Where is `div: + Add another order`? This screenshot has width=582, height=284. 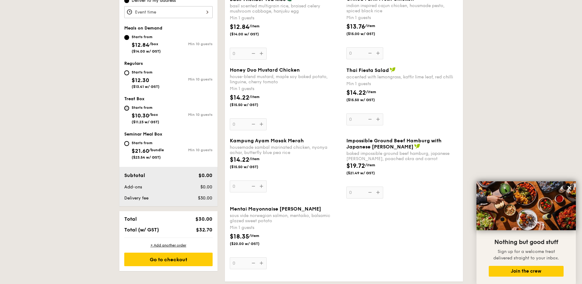
div: + Add another order is located at coordinates (169, 245).